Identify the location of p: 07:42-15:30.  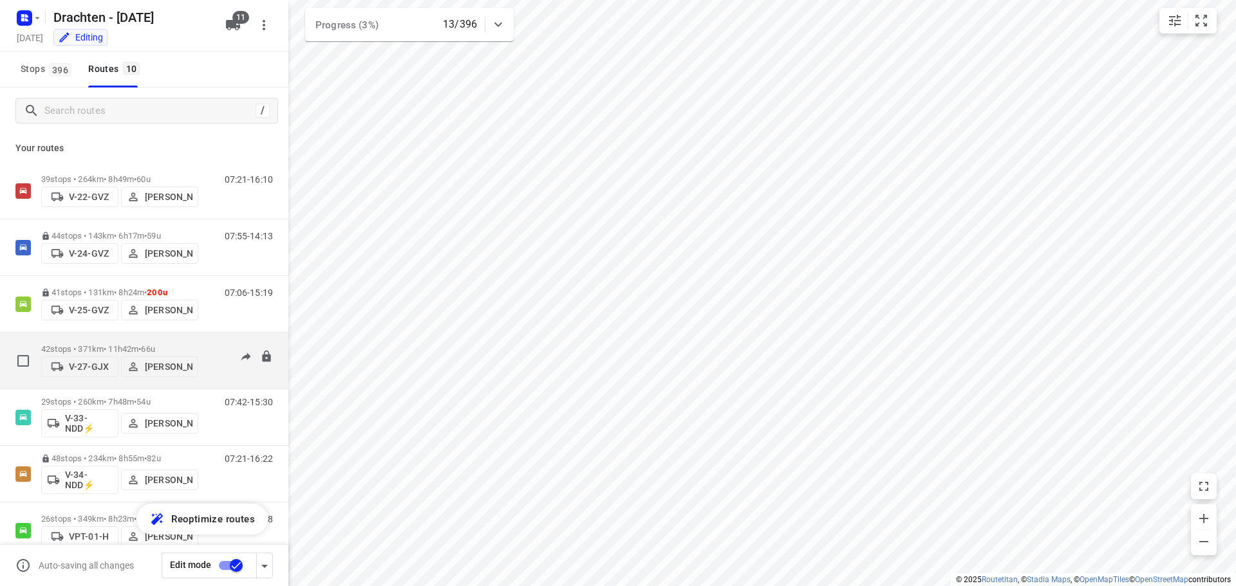
(248, 402).